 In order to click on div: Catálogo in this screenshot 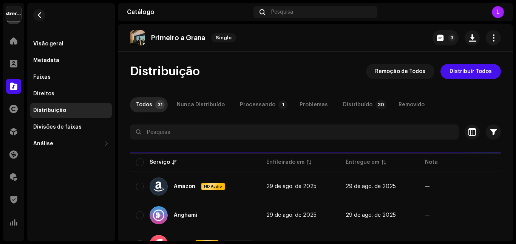, I will do `click(189, 12)`.